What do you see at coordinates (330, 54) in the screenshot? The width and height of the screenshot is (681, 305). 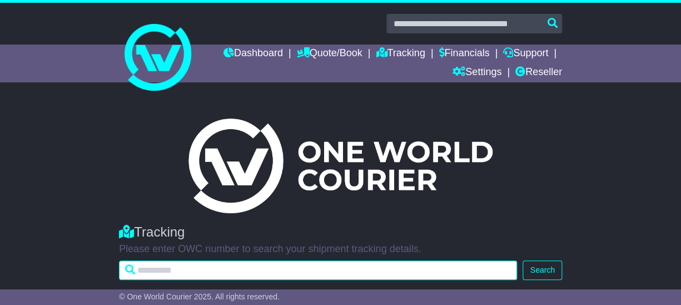 I see `a: Quote/Book` at bounding box center [330, 54].